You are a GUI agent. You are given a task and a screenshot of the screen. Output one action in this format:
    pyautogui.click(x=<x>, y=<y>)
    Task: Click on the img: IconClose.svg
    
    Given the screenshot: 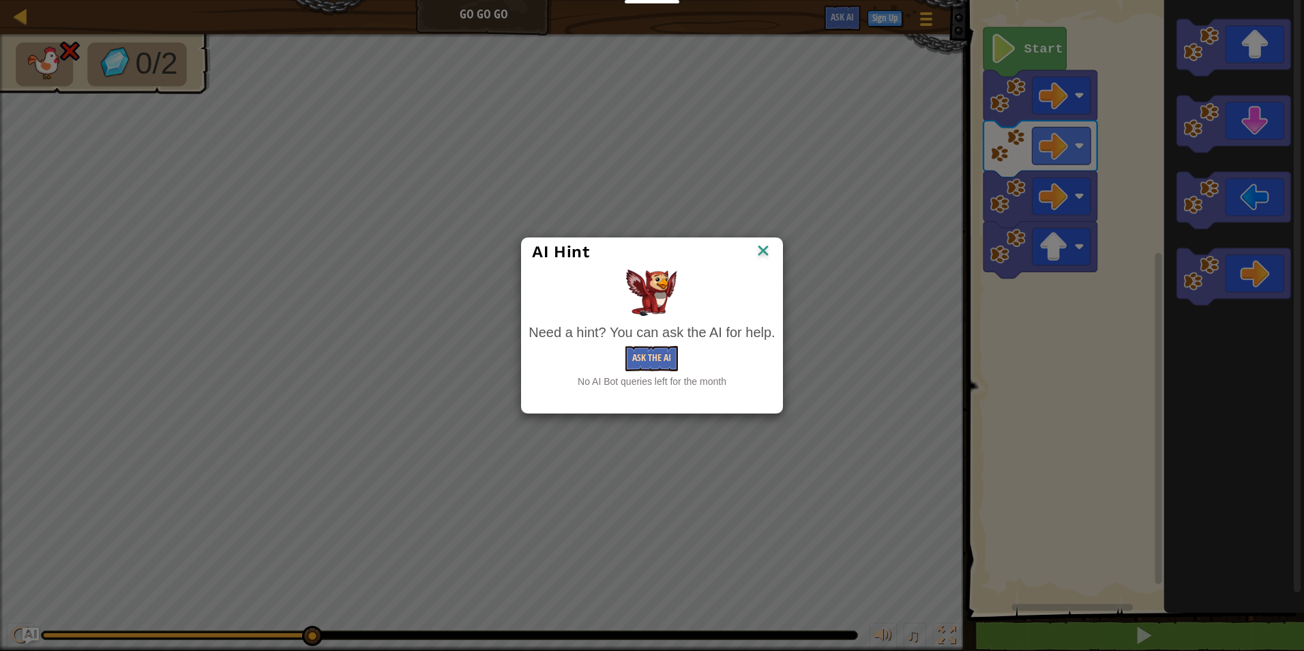 What is the action you would take?
    pyautogui.click(x=763, y=252)
    